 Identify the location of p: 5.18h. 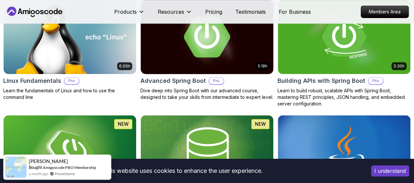
(263, 66).